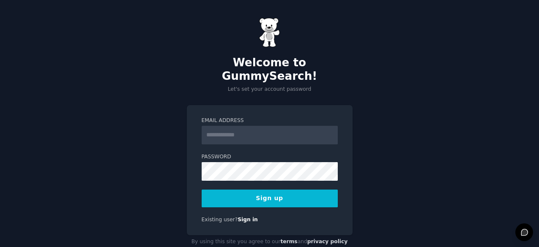  What do you see at coordinates (270, 157) in the screenshot?
I see `label: Password` at bounding box center [270, 157].